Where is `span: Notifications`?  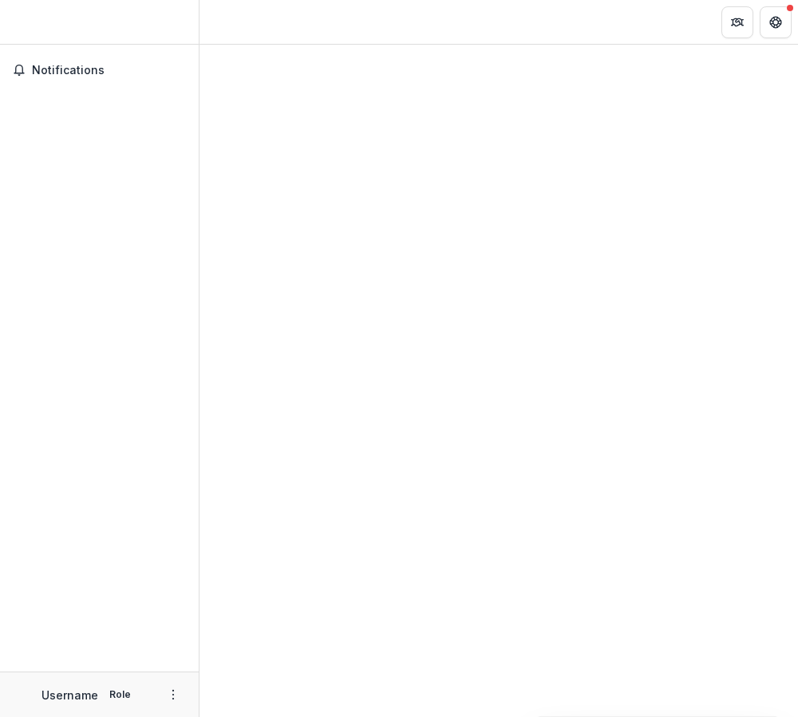 span: Notifications is located at coordinates (109, 70).